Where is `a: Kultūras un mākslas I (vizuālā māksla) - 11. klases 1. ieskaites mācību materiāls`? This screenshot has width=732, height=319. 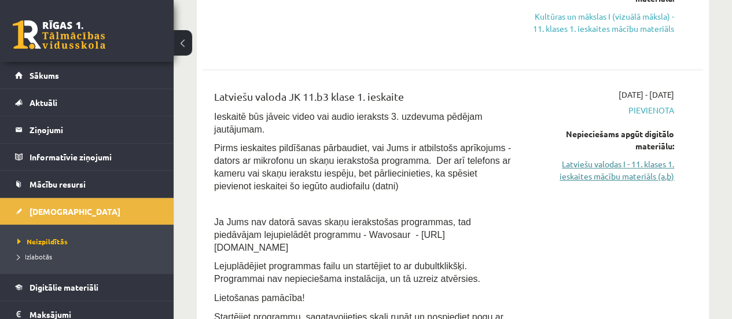
a: Kultūras un mākslas I (vizuālā māksla) - 11. klases 1. ieskaites mācību materiāls is located at coordinates (603, 23).